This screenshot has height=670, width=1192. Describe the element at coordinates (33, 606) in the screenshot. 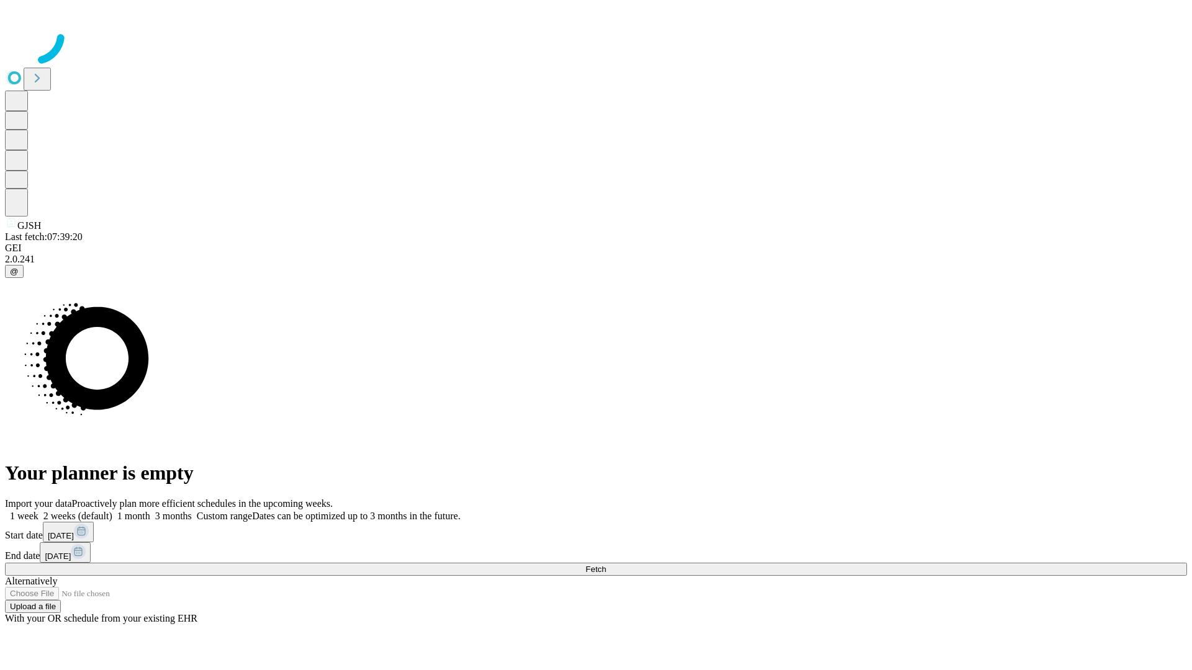

I see `button: Upload a file` at that location.